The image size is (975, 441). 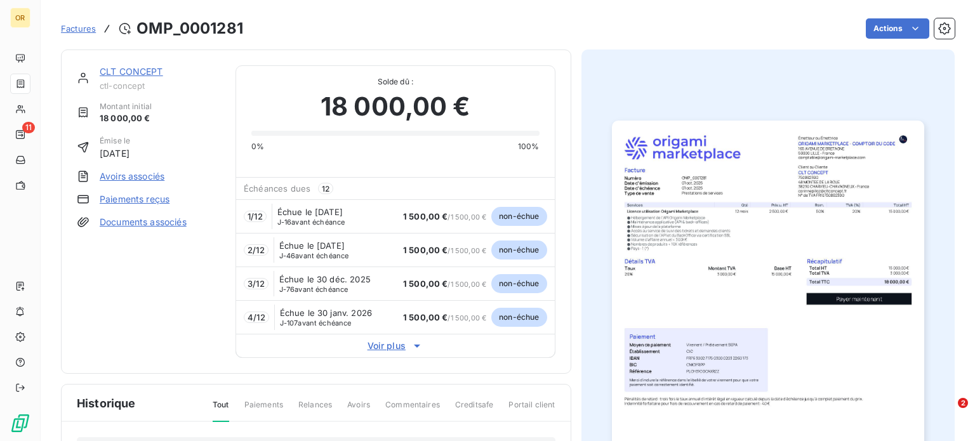 What do you see at coordinates (143, 222) in the screenshot?
I see `a: Documents associés` at bounding box center [143, 222].